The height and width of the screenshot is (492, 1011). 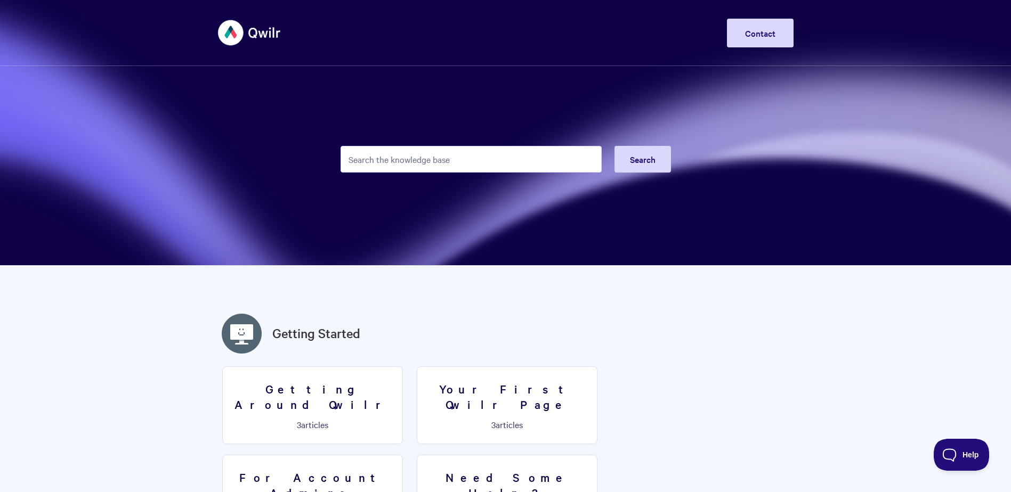 I want to click on button: Search, so click(x=643, y=159).